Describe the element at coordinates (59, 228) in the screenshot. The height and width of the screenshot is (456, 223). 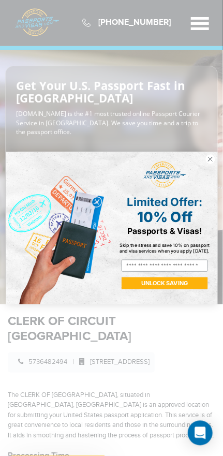
I see `img: de9cda0d-0715-46ca-9a25-073762a91ba7.png` at that location.